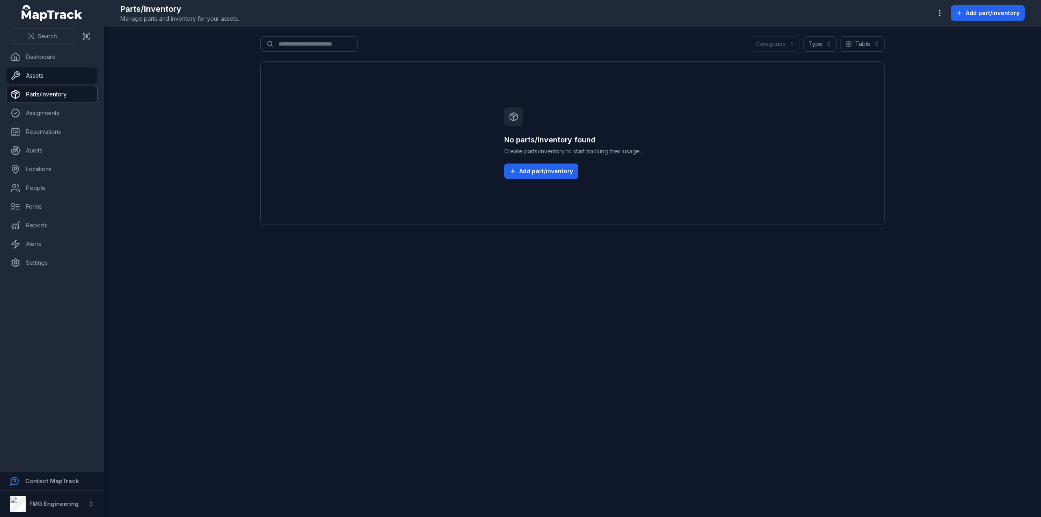 The image size is (1041, 517). What do you see at coordinates (52, 57) in the screenshot?
I see `a: Dashboard` at bounding box center [52, 57].